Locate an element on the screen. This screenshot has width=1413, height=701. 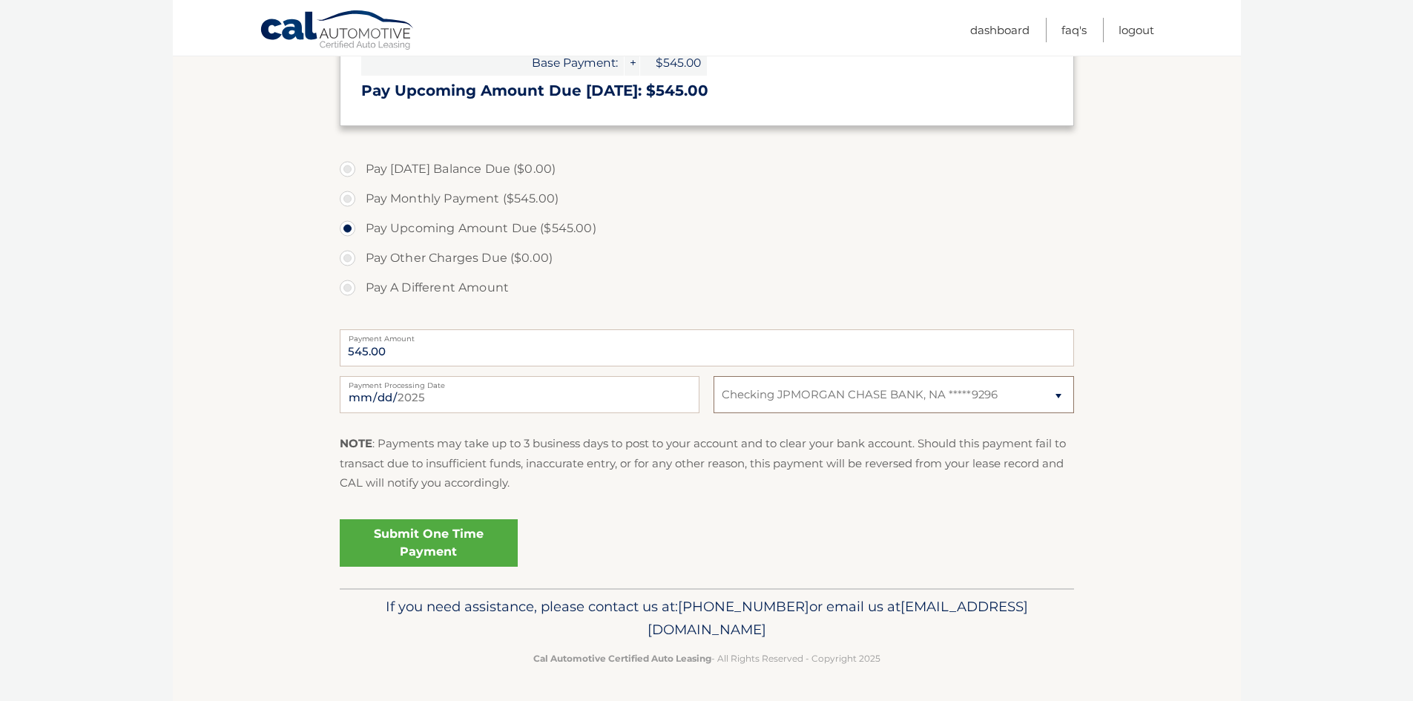
label: Pay Upcoming Amount Due ($545.00) is located at coordinates (707, 228).